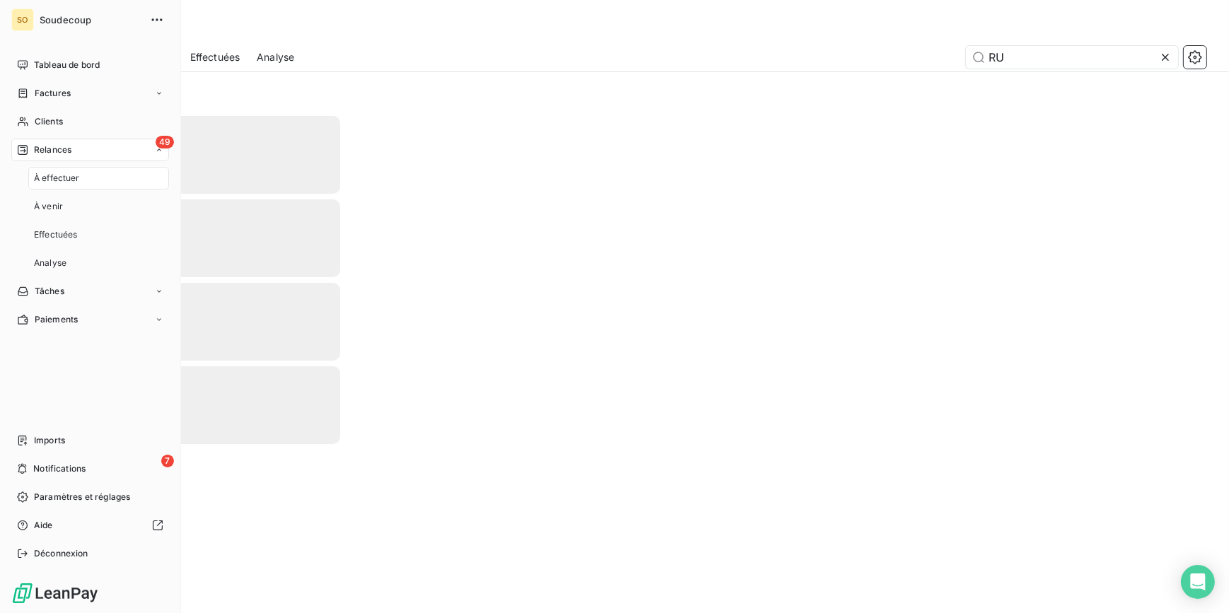  What do you see at coordinates (91, 20) in the screenshot?
I see `span: Soudecoup` at bounding box center [91, 20].